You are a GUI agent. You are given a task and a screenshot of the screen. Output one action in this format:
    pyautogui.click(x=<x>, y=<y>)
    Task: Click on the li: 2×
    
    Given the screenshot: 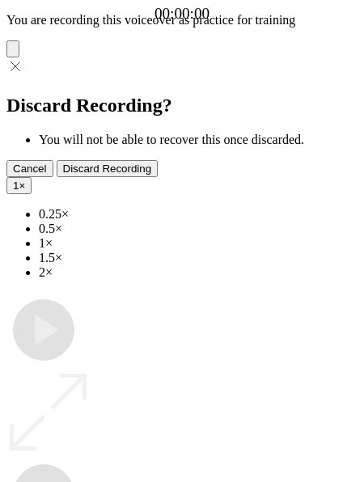 What is the action you would take?
    pyautogui.click(x=198, y=273)
    